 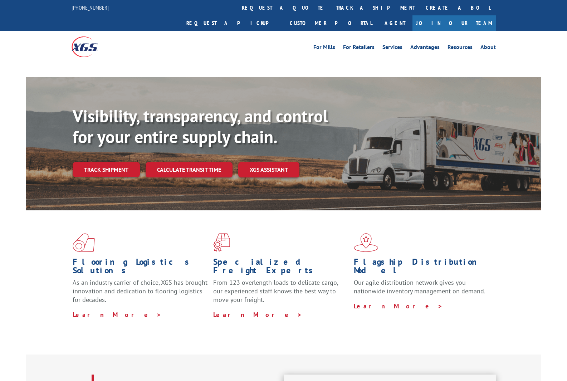 I want to click on a: XGS ASSISTANT, so click(x=269, y=170).